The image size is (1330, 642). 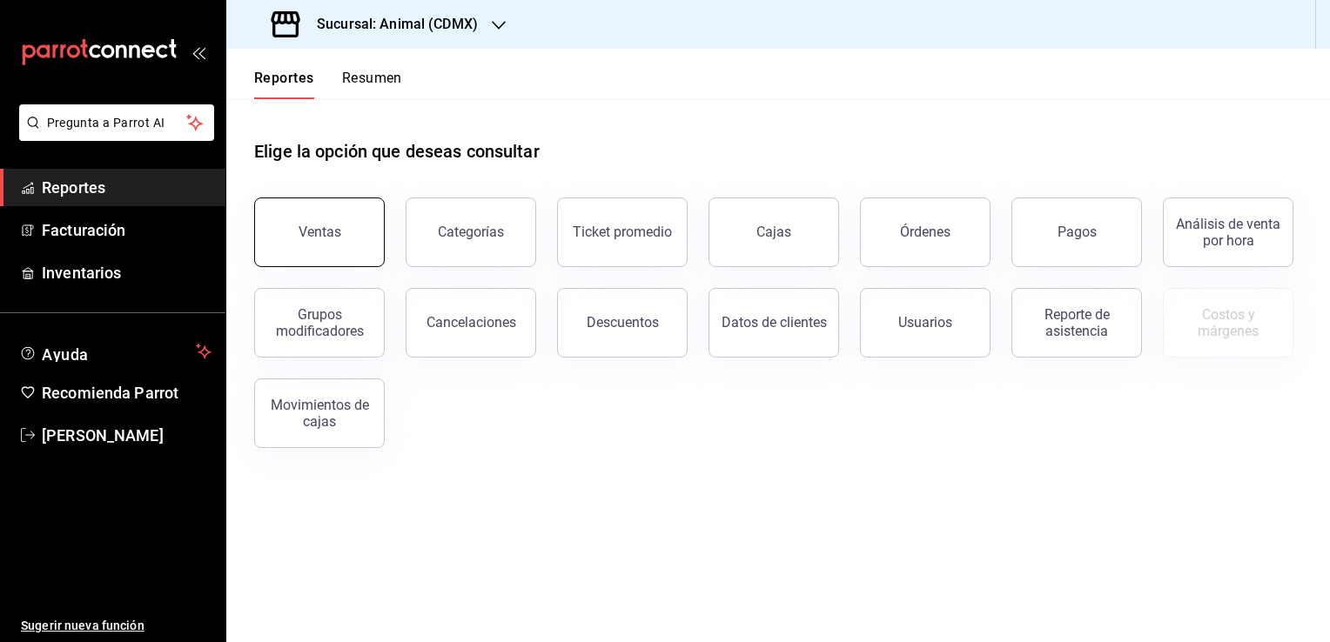 I want to click on button: Usuarios, so click(x=925, y=323).